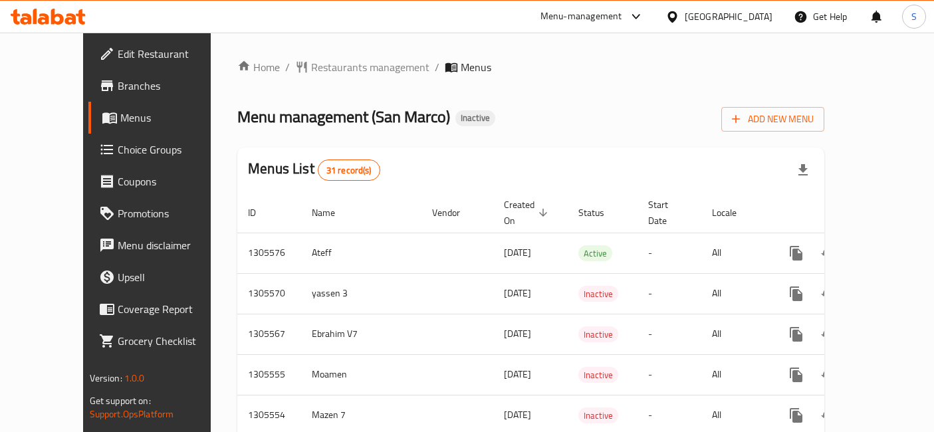 Image resolution: width=934 pixels, height=432 pixels. What do you see at coordinates (344, 116) in the screenshot?
I see `span: Menu management ( San Marco )` at bounding box center [344, 116].